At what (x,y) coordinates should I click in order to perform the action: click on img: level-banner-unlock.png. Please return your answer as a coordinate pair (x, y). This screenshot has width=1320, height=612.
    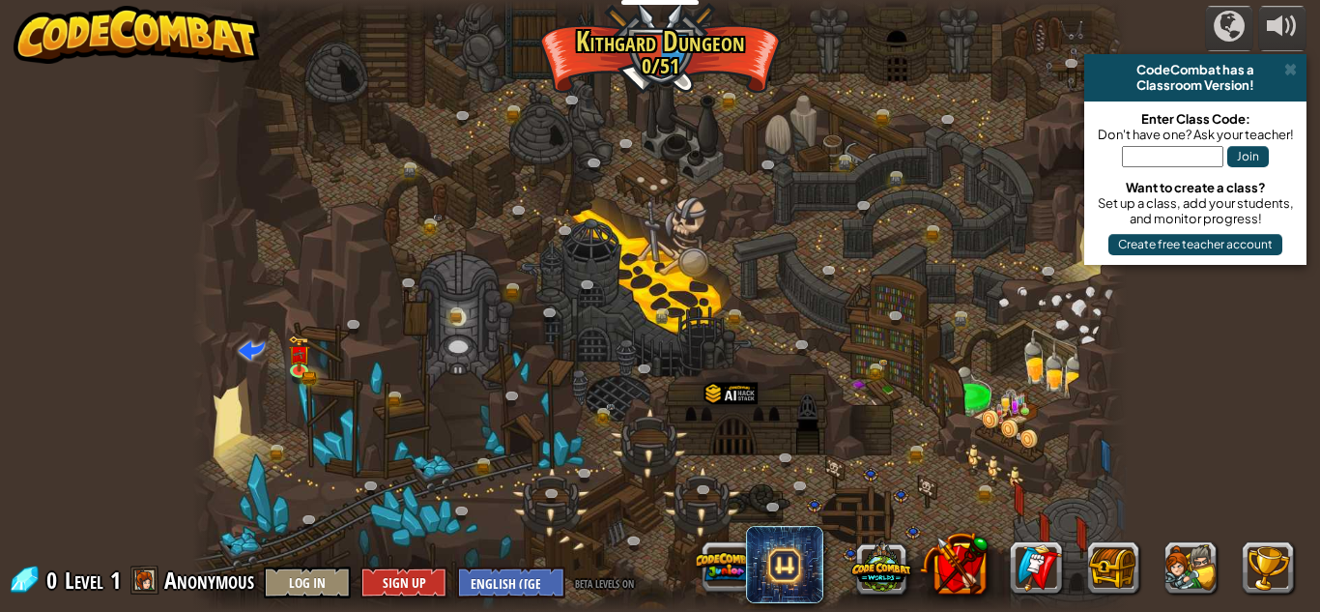
    Looking at the image, I should click on (299, 354).